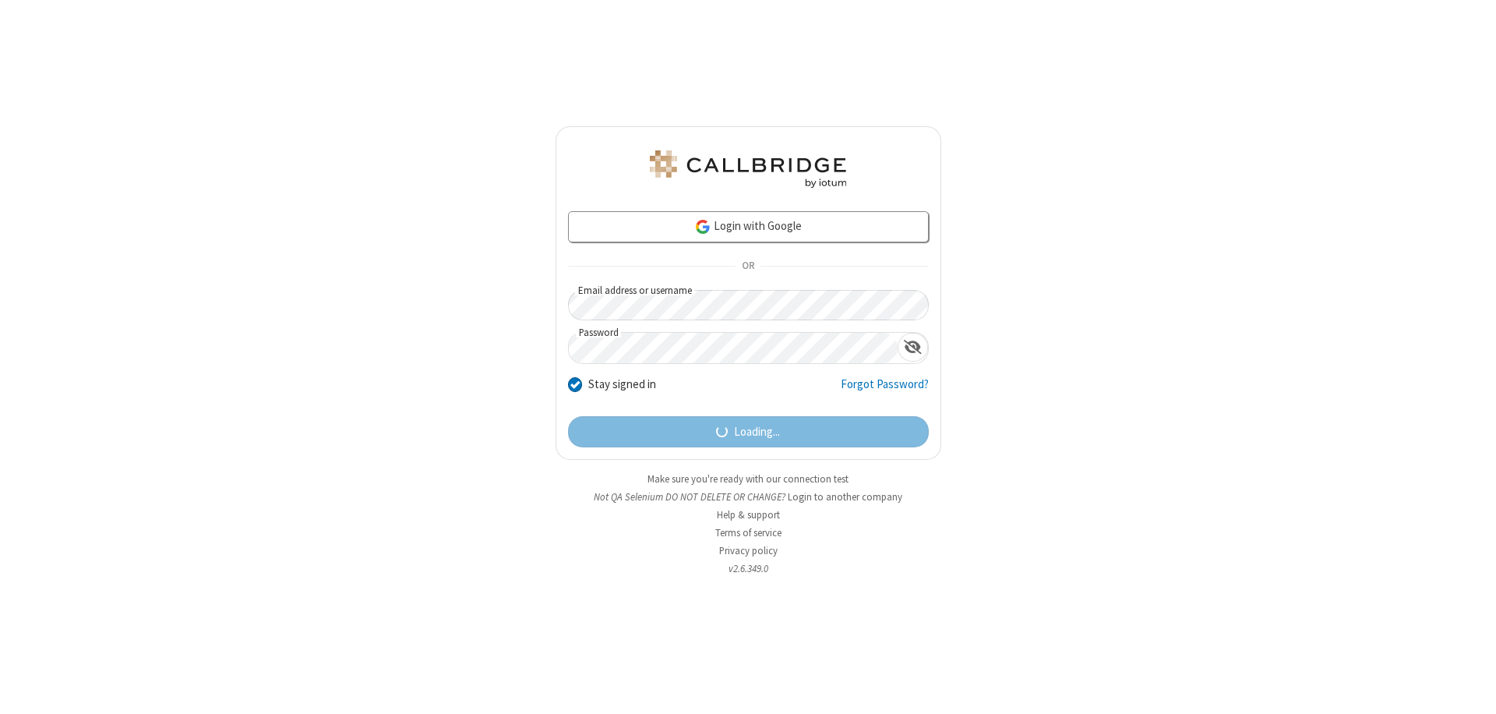 This screenshot has height=714, width=1496. What do you see at coordinates (622, 384) in the screenshot?
I see `label: Stay signed in` at bounding box center [622, 384].